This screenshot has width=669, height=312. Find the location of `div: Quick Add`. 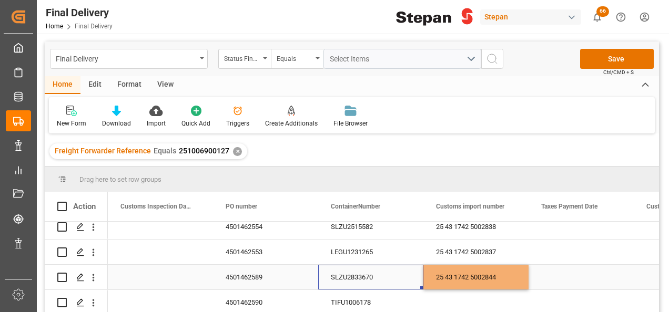

div: Quick Add is located at coordinates (196, 124).